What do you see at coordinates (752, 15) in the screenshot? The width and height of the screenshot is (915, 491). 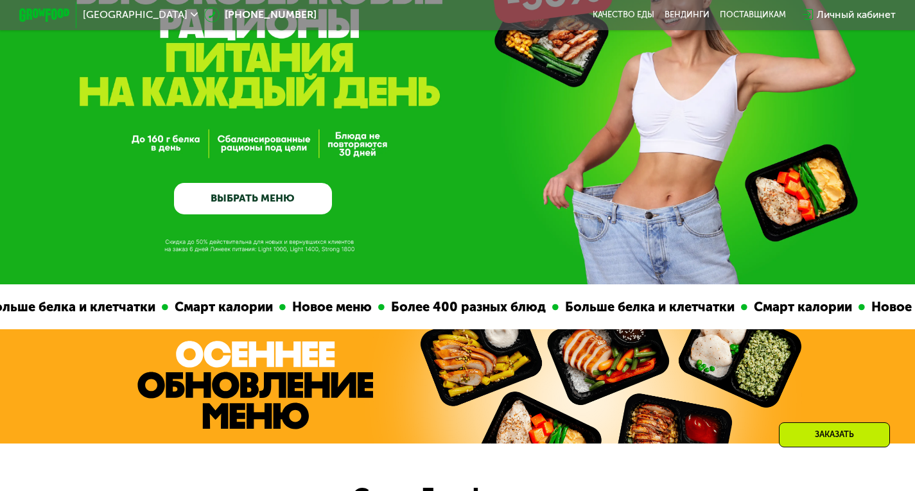 I see `div: поставщикам` at bounding box center [752, 15].